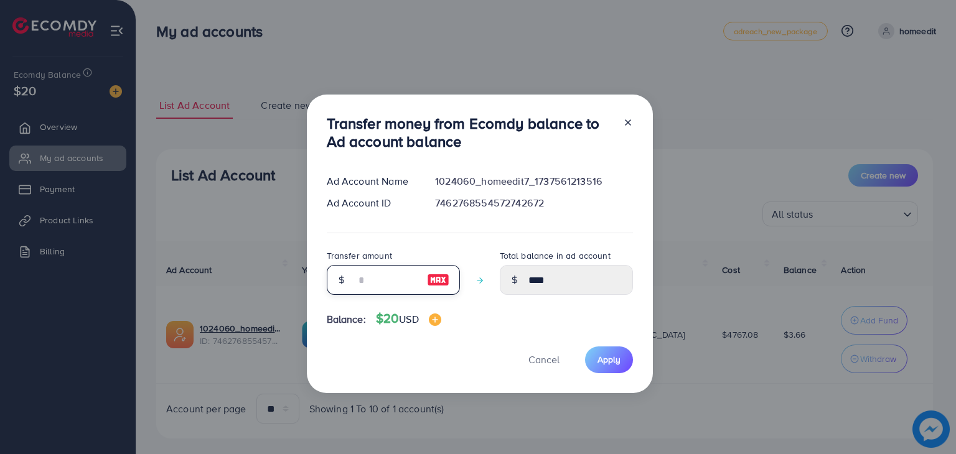  Describe the element at coordinates (371, 181) in the screenshot. I see `div: Ad Account Name` at that location.